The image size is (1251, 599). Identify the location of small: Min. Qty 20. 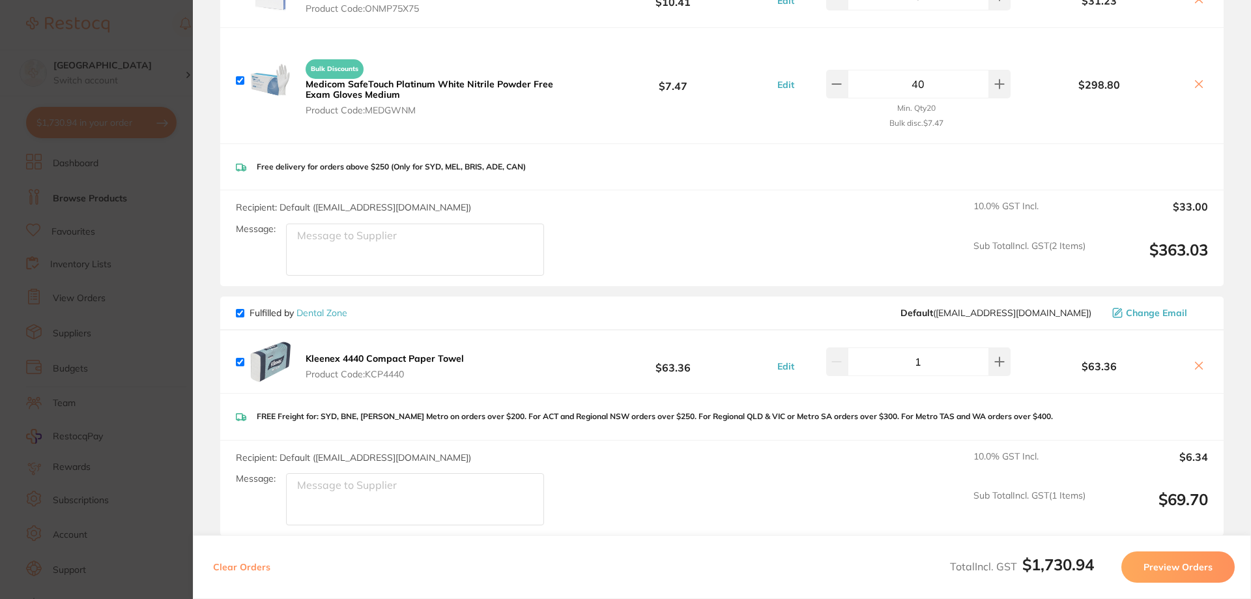
(916, 108).